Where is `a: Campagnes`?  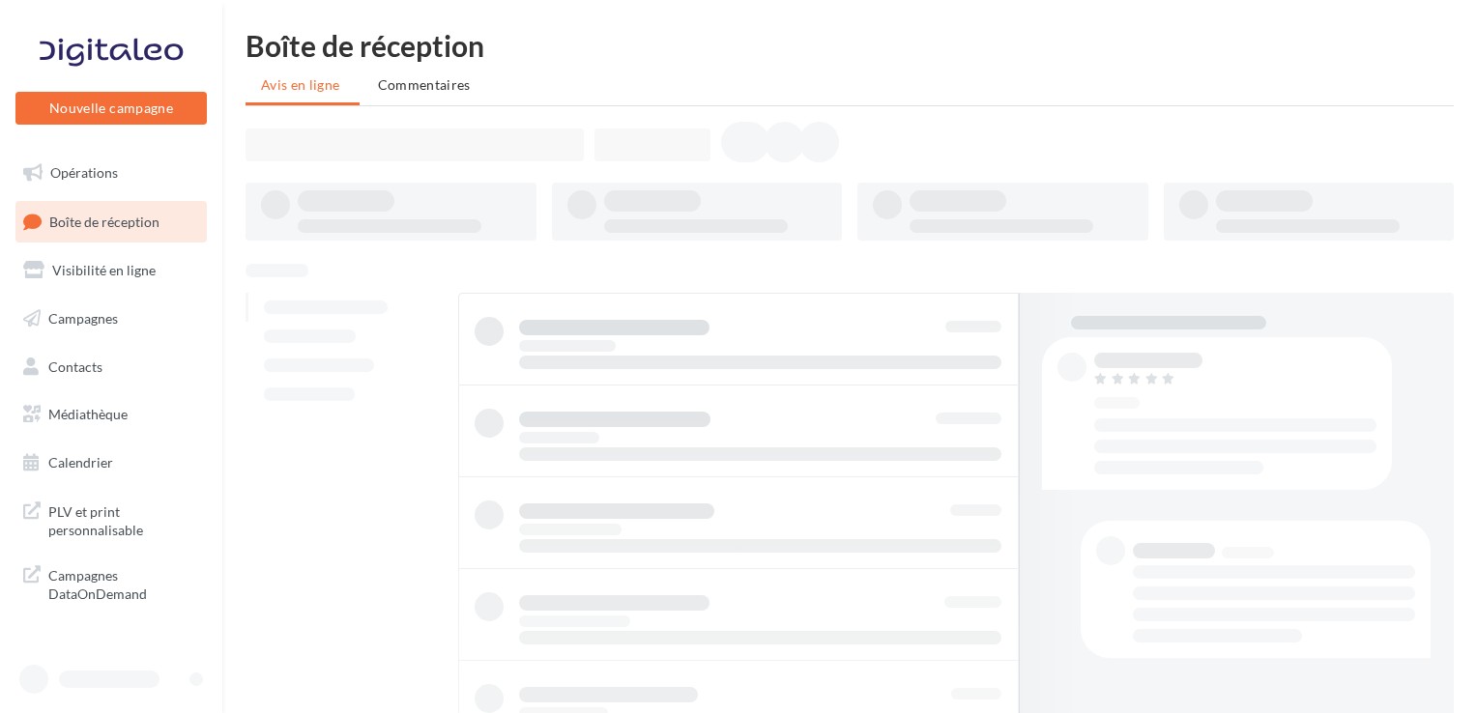
a: Campagnes is located at coordinates (111, 319).